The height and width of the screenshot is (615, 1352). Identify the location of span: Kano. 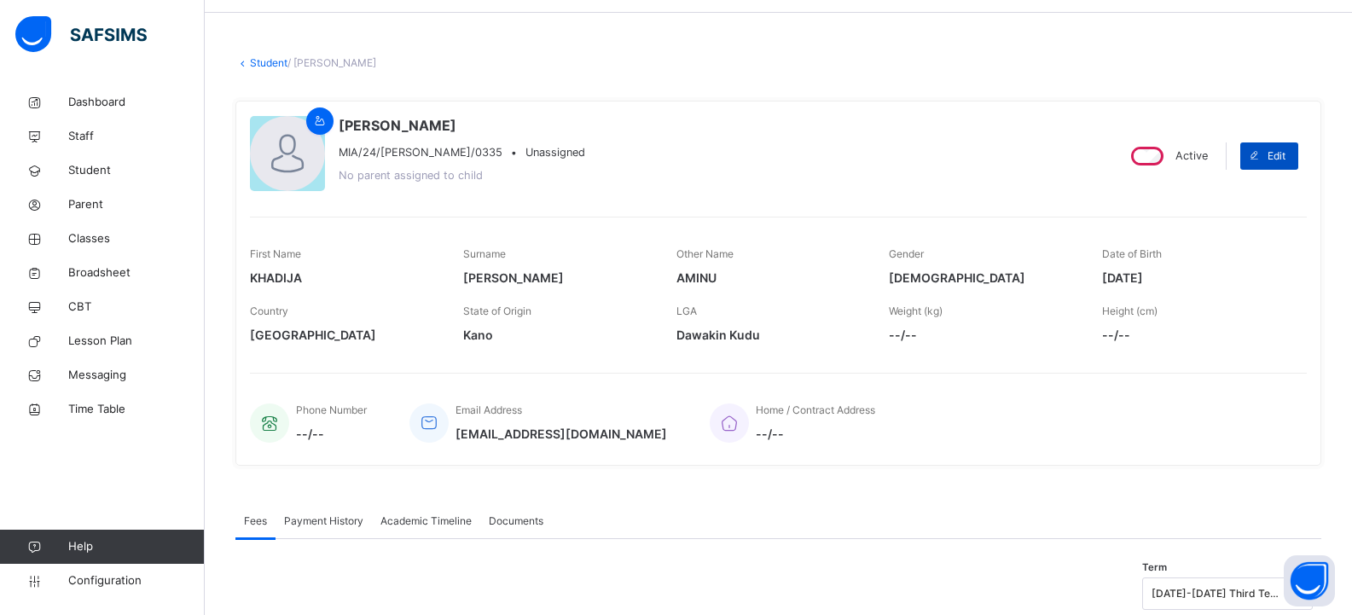
(557, 334).